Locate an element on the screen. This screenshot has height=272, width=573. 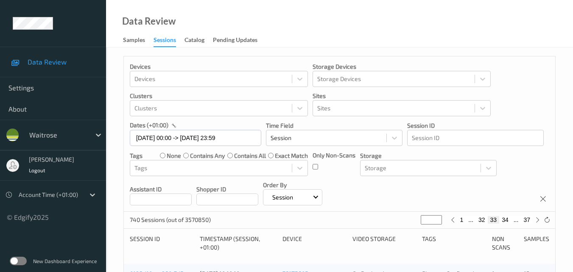
div: Session ID is located at coordinates (162, 243).